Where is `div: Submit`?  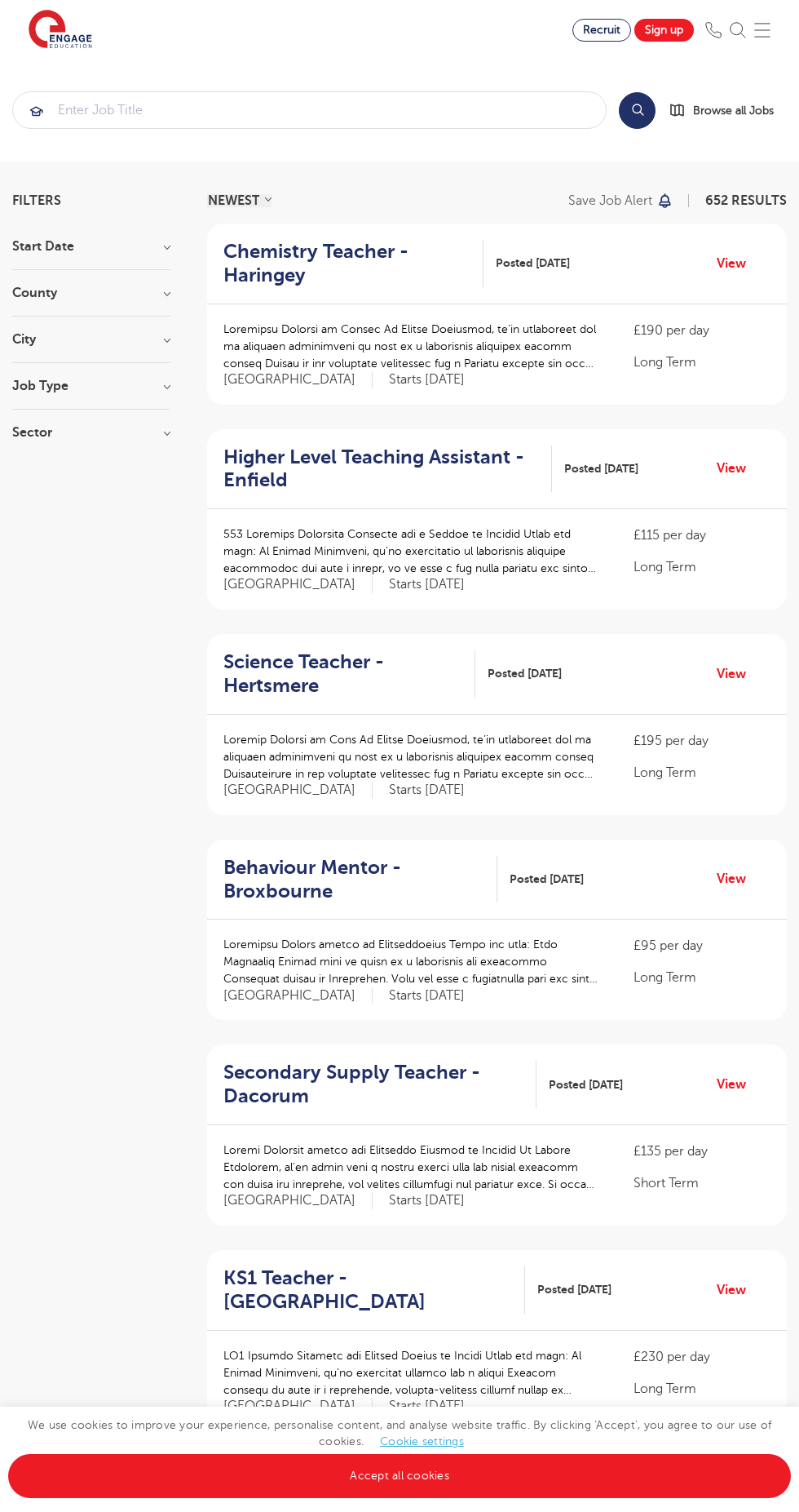
div: Submit is located at coordinates (309, 110).